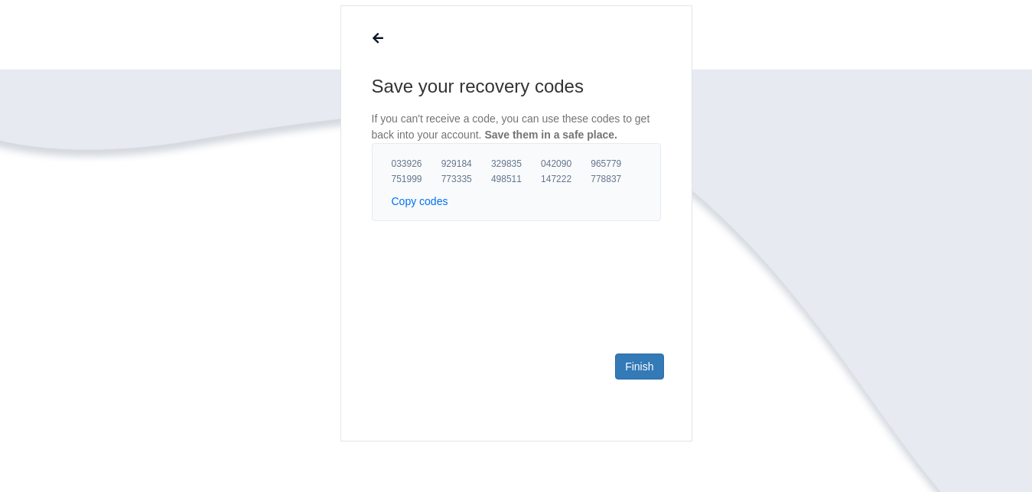 The width and height of the screenshot is (1032, 492). I want to click on h1: Save your recovery codes, so click(517, 86).